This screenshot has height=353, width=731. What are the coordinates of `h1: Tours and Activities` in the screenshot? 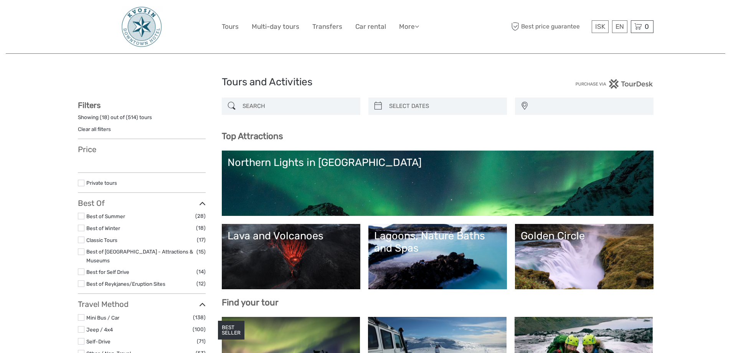 It's located at (366, 82).